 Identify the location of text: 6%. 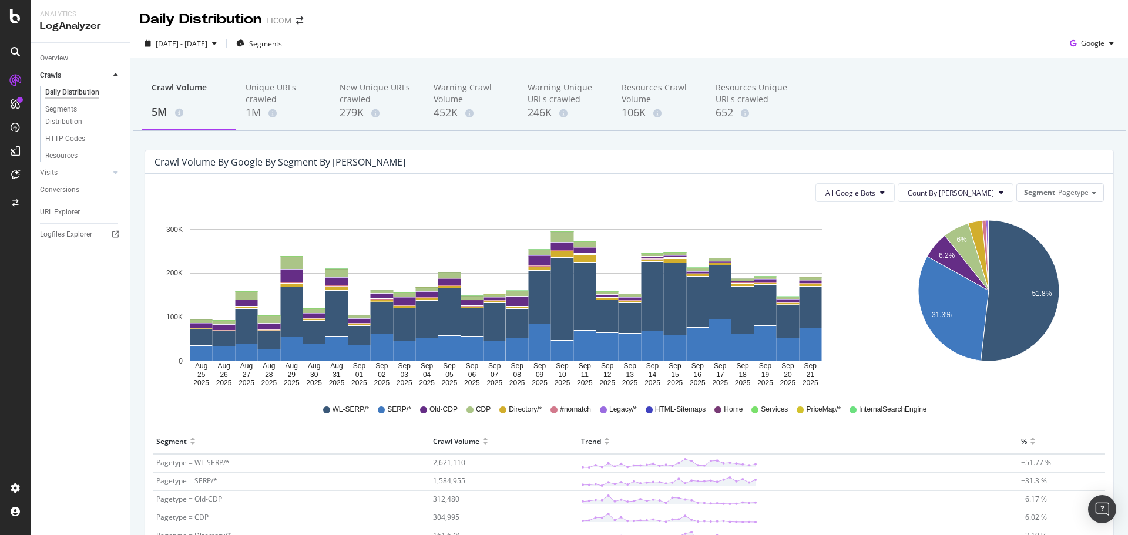
(962, 240).